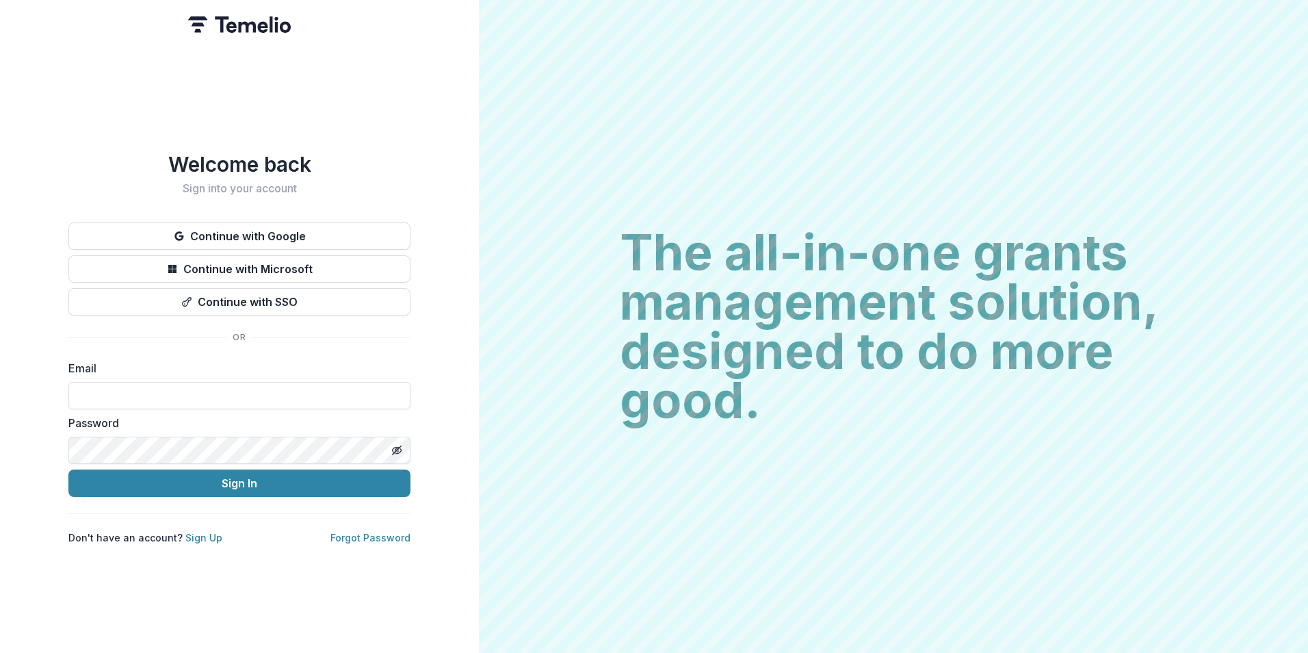  I want to click on h2: Sign into your account, so click(239, 188).